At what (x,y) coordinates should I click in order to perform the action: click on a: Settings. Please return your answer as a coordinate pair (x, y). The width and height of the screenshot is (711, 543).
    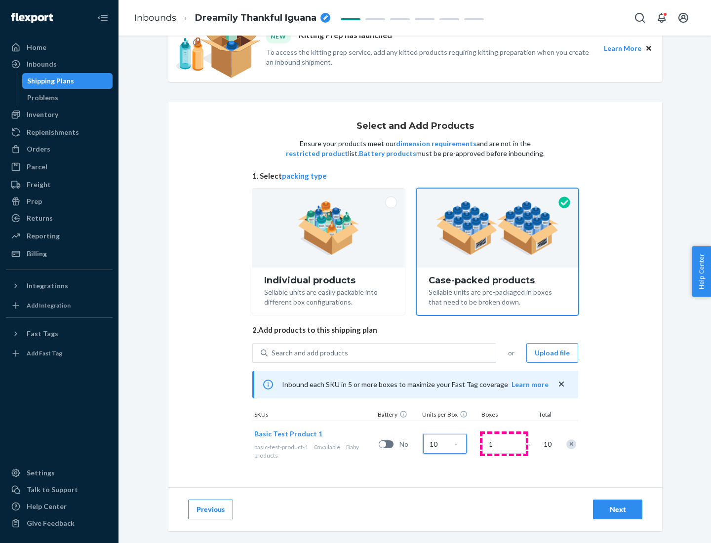
    Looking at the image, I should click on (59, 473).